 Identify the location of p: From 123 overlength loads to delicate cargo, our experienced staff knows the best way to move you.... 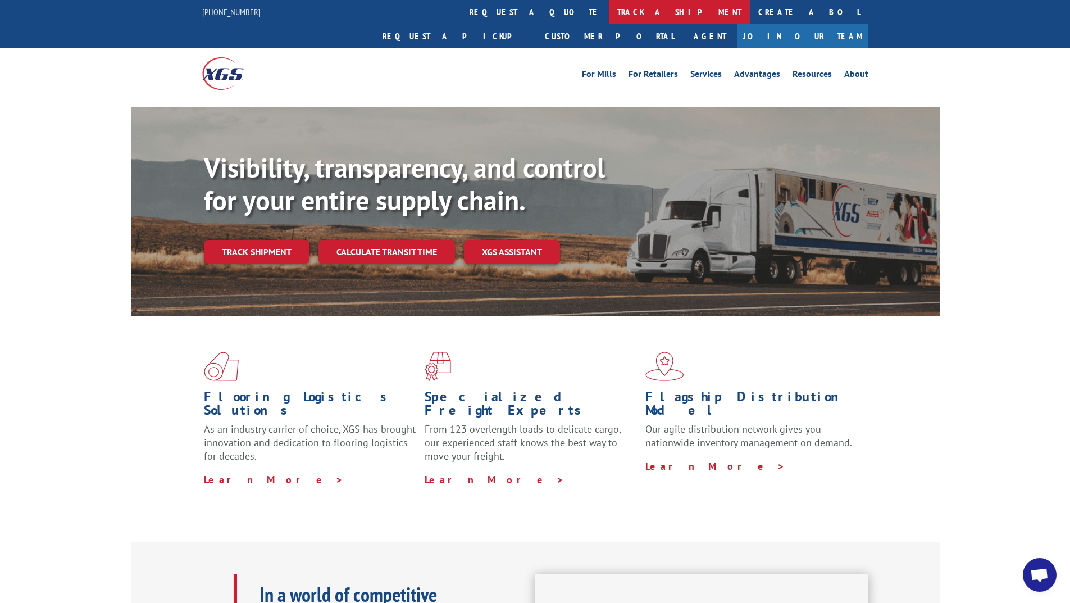
(531, 447).